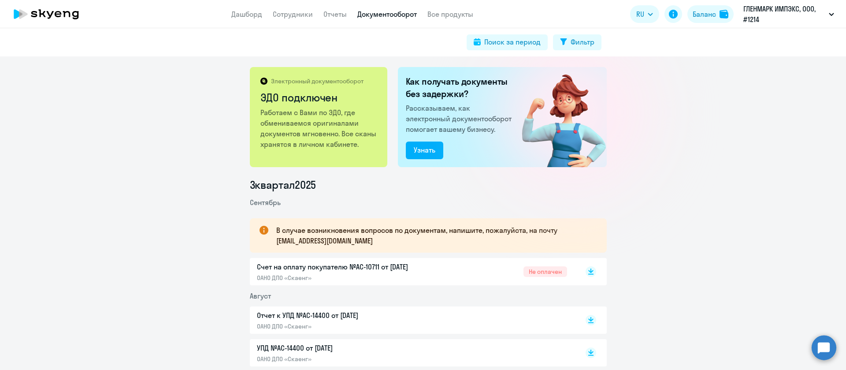 The height and width of the screenshot is (370, 846). Describe the element at coordinates (460, 119) in the screenshot. I see `p: Рассказываем, как электронный документооборот помогает вашему бизнесу.` at that location.